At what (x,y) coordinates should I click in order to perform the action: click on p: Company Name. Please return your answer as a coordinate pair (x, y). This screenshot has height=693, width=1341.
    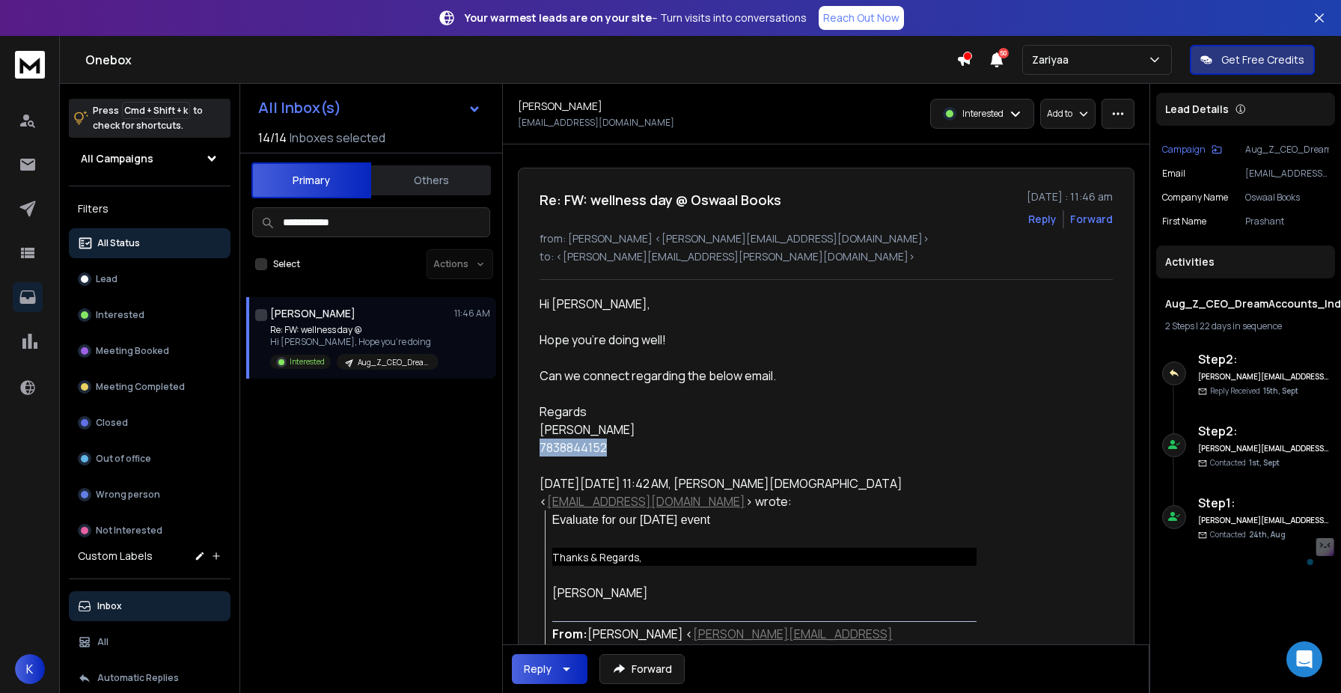
    Looking at the image, I should click on (1195, 198).